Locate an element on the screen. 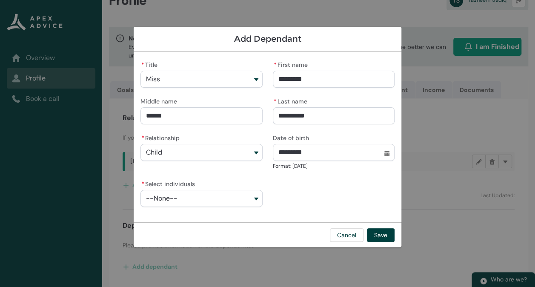 Image resolution: width=535 pixels, height=287 pixels. span: Child is located at coordinates (154, 152).